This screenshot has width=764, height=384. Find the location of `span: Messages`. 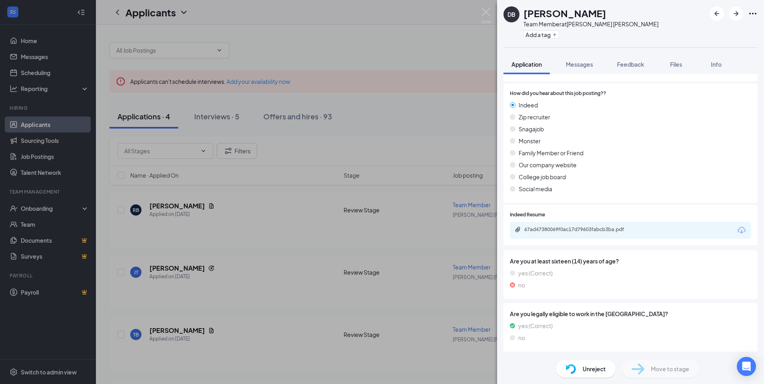

span: Messages is located at coordinates (579, 64).